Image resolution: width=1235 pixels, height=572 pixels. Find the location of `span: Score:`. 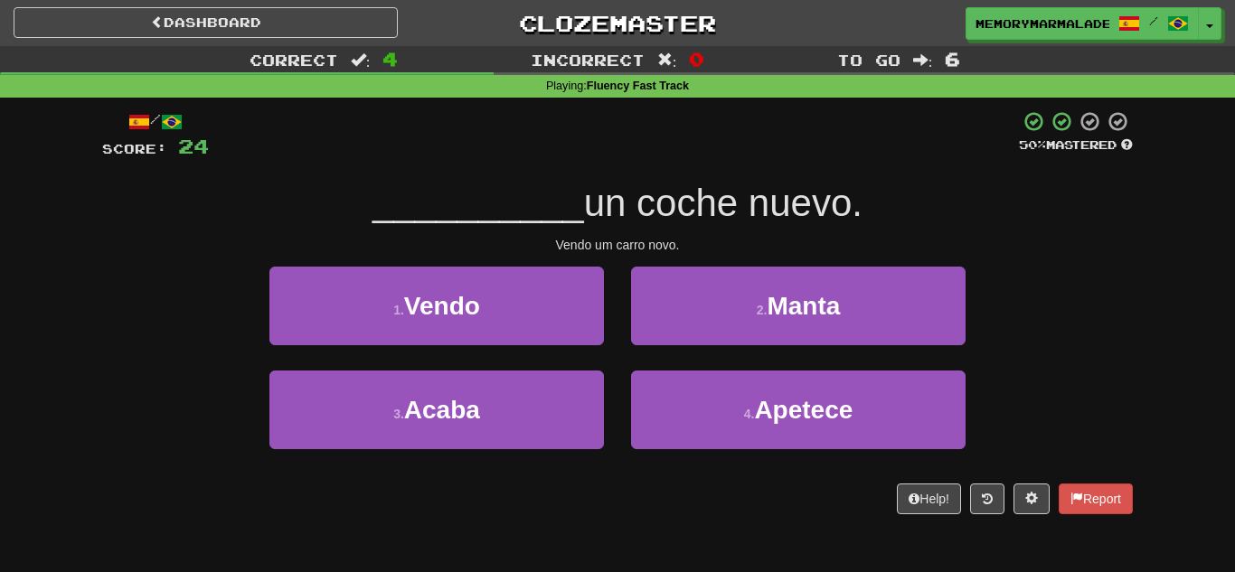

span: Score: is located at coordinates (135, 148).